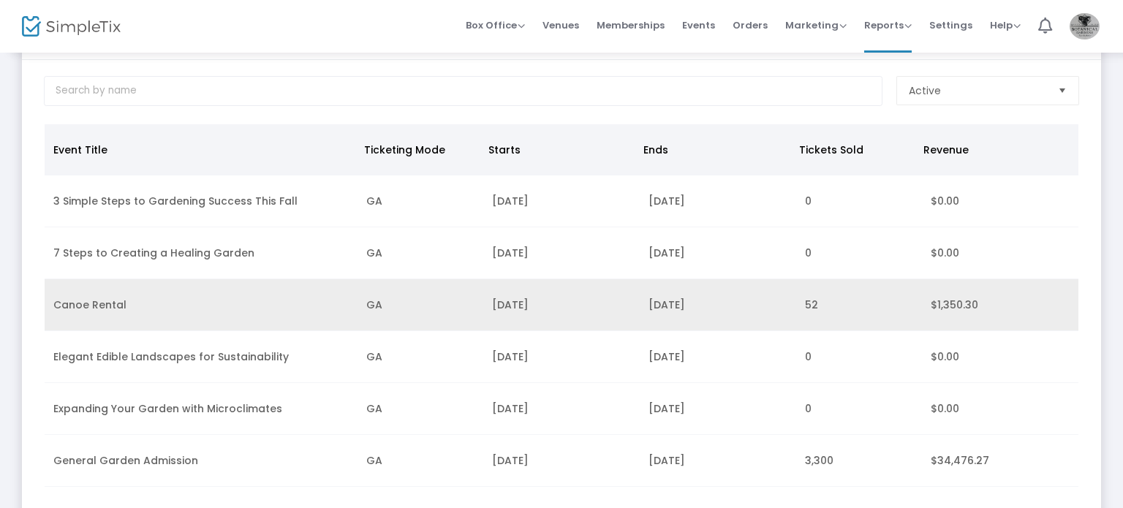 The width and height of the screenshot is (1123, 508). I want to click on span: Help, so click(1005, 25).